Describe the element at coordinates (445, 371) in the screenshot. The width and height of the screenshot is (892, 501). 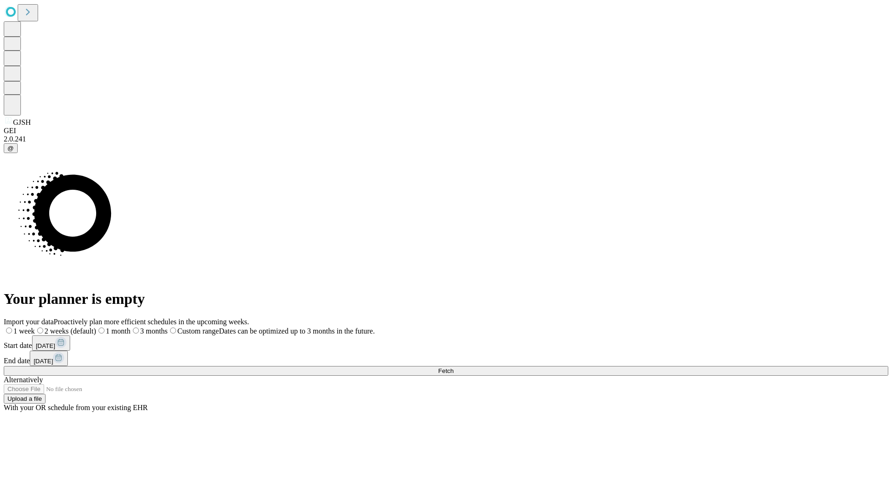
I see `span: Fetch` at that location.